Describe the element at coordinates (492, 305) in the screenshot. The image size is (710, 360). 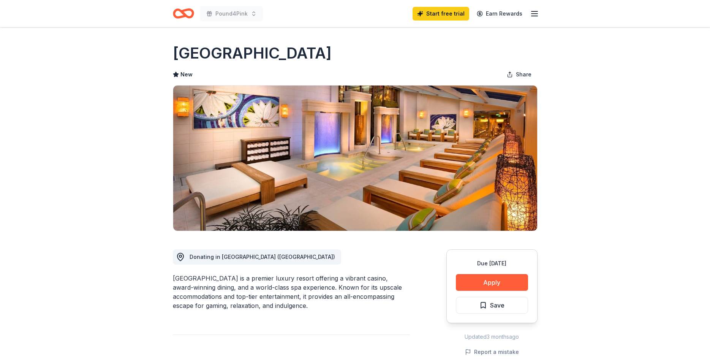
I see `button: Save` at that location.